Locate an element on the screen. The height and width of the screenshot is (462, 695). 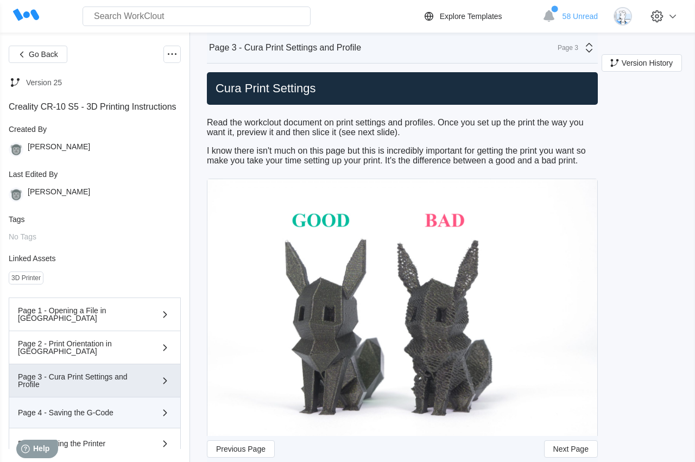
button: Page 4 - Saving the G-Code is located at coordinates (94, 412).